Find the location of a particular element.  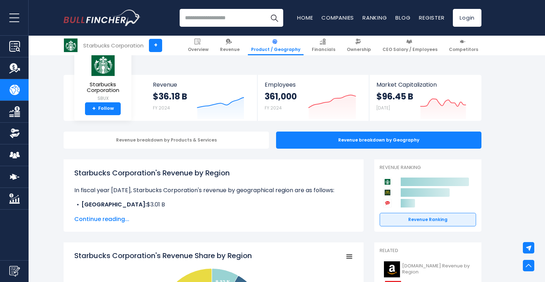

img: Yum! Brands competitors logo is located at coordinates (387, 203).